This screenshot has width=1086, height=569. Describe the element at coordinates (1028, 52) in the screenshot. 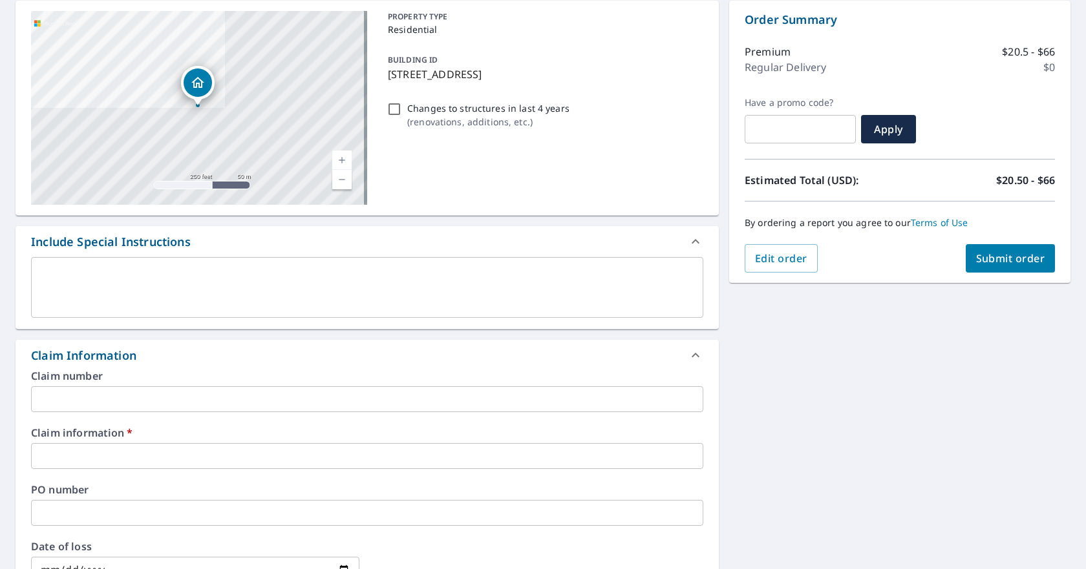

I see `p: $20.5 - $66` at that location.